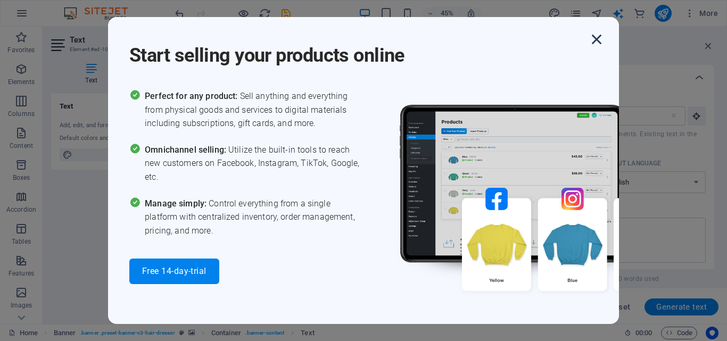 This screenshot has height=341, width=727. I want to click on span: Omnichannel selling:, so click(186, 150).